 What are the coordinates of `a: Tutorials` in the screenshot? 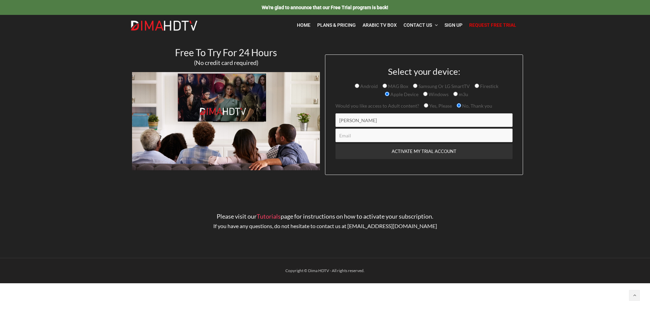 It's located at (268, 216).